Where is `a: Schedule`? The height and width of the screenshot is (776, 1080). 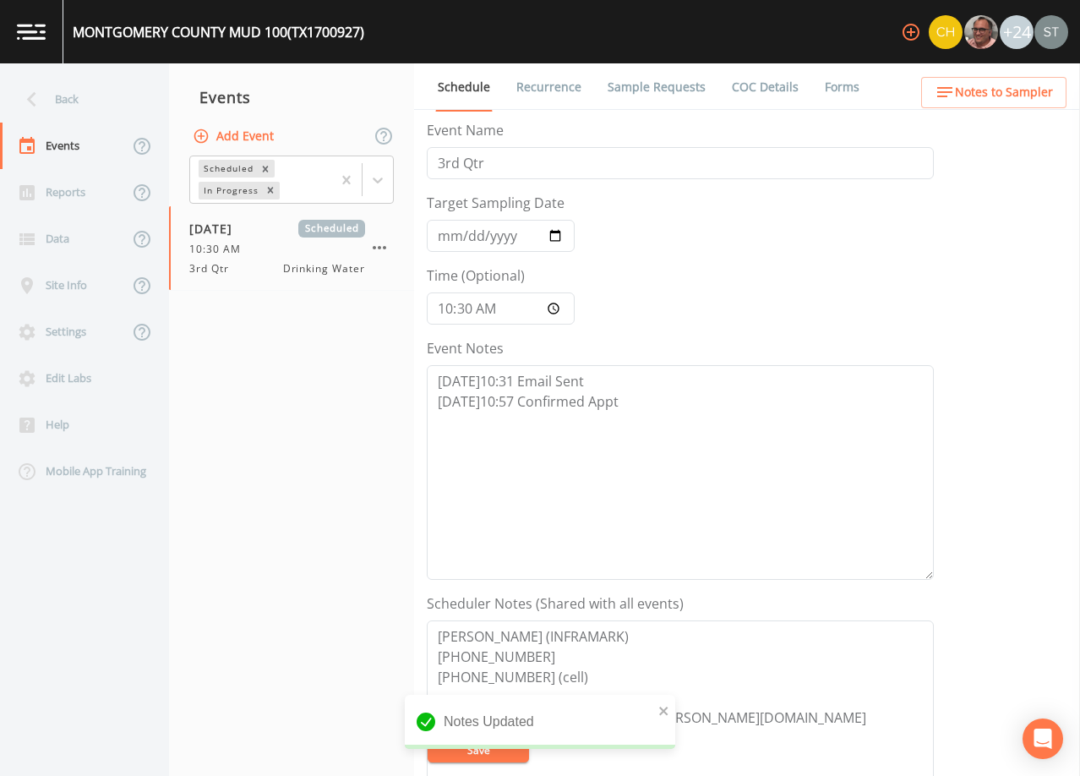
a: Schedule is located at coordinates (464, 87).